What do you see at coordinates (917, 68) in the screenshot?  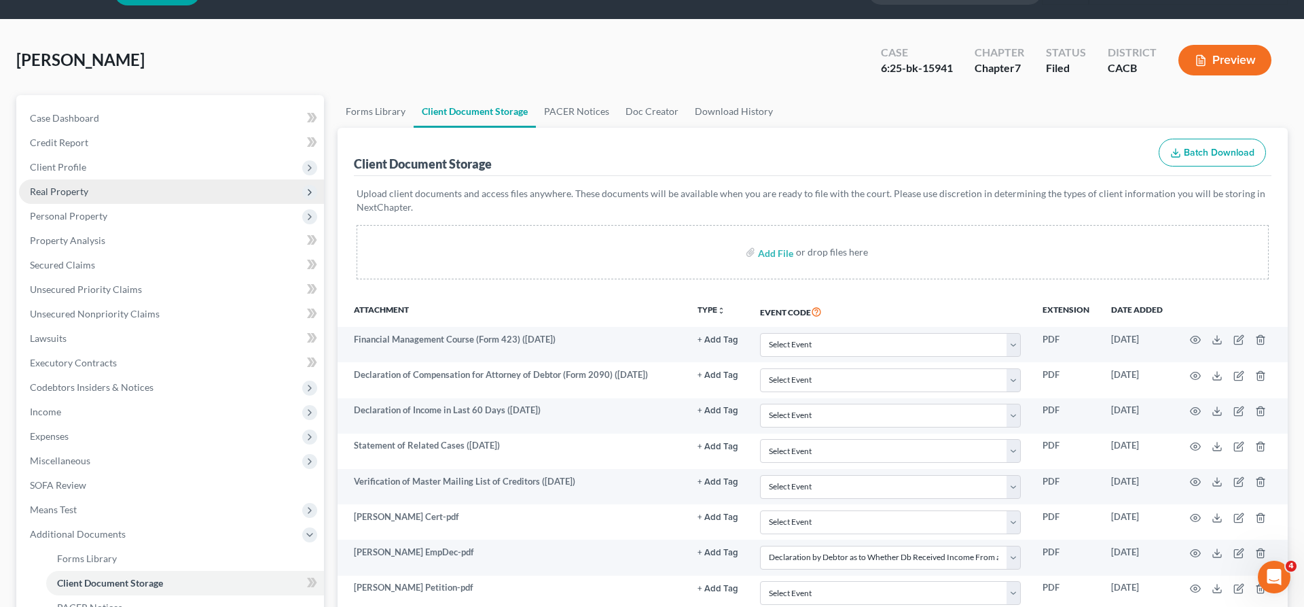 I see `div: 6:25-bk-15941` at bounding box center [917, 68].